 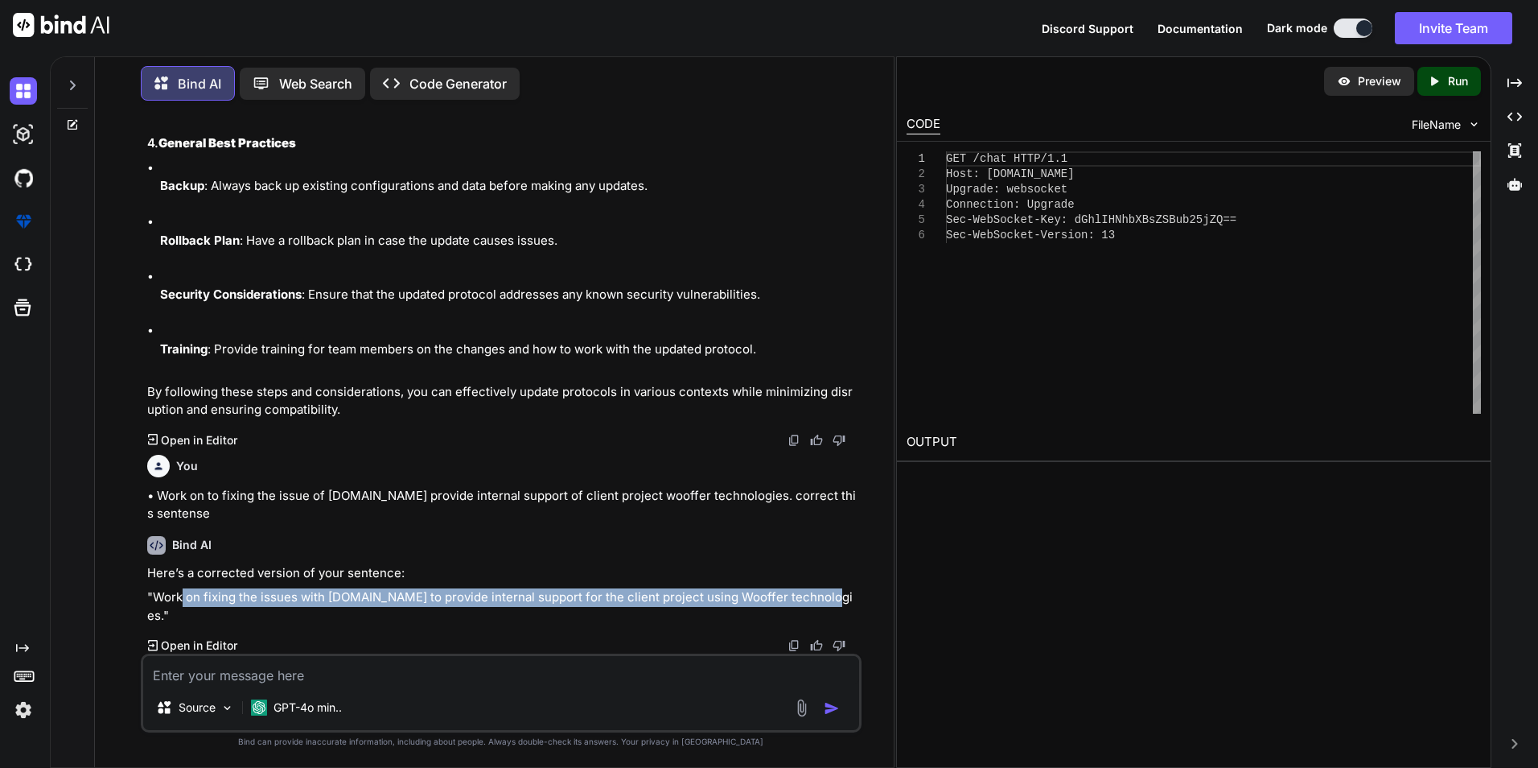 What do you see at coordinates (1474, 124) in the screenshot?
I see `img: chevron down` at bounding box center [1474, 124].